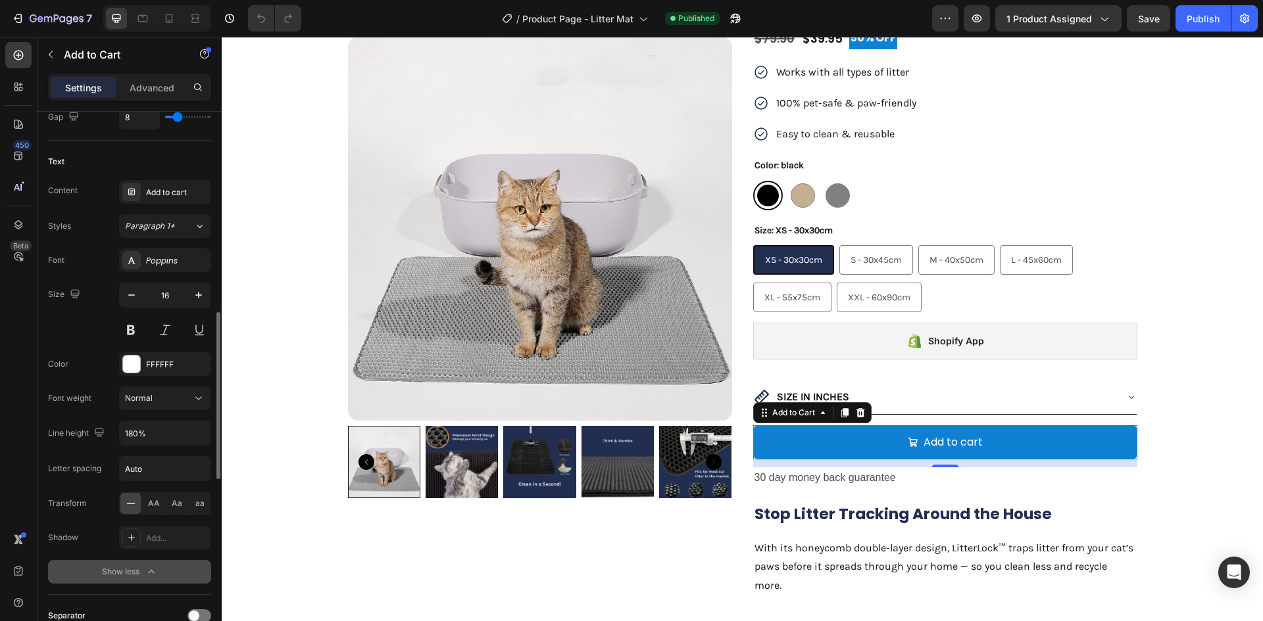  I want to click on button: Normal, so click(165, 398).